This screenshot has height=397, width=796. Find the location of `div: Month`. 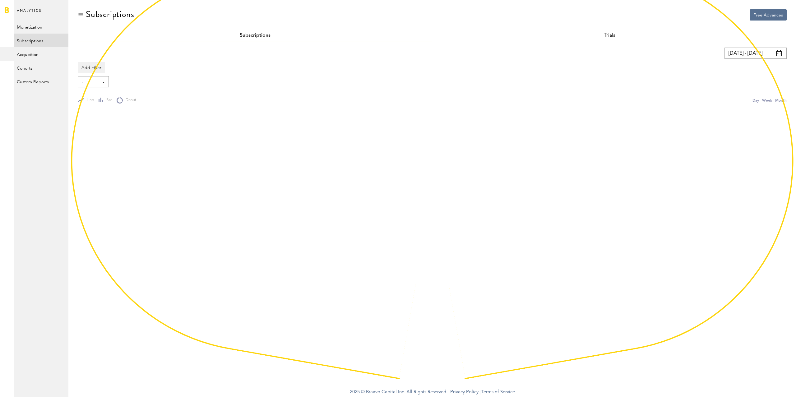

div: Month is located at coordinates (780, 100).